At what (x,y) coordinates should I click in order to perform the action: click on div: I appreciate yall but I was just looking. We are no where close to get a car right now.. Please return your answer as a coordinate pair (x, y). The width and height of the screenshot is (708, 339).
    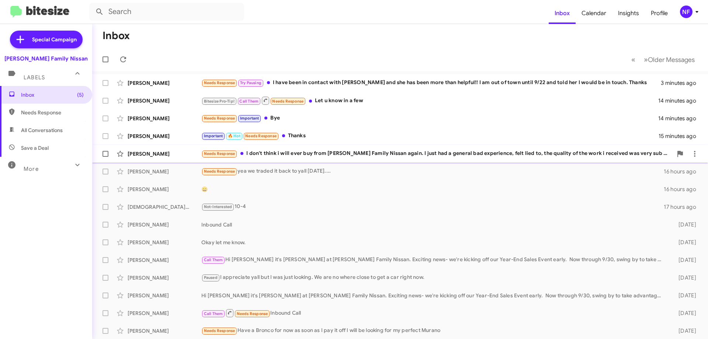
    Looking at the image, I should click on (434, 277).